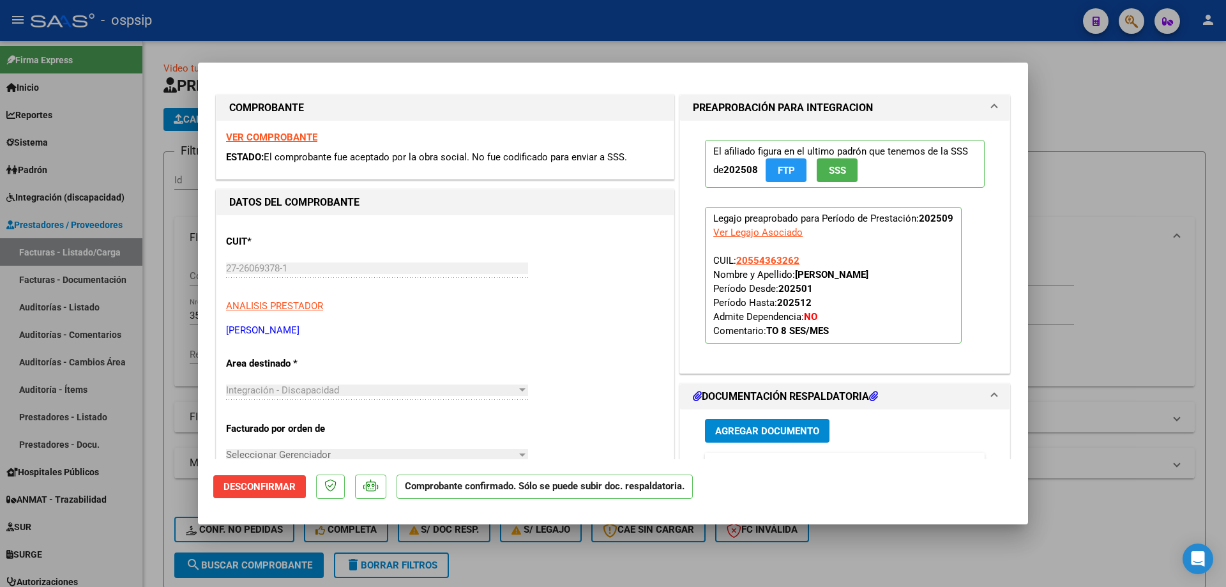 The width and height of the screenshot is (1226, 587). What do you see at coordinates (845, 247) in the screenshot?
I see `div: PREAPROBACIÓN PARA INTEGRACION` at bounding box center [845, 247].